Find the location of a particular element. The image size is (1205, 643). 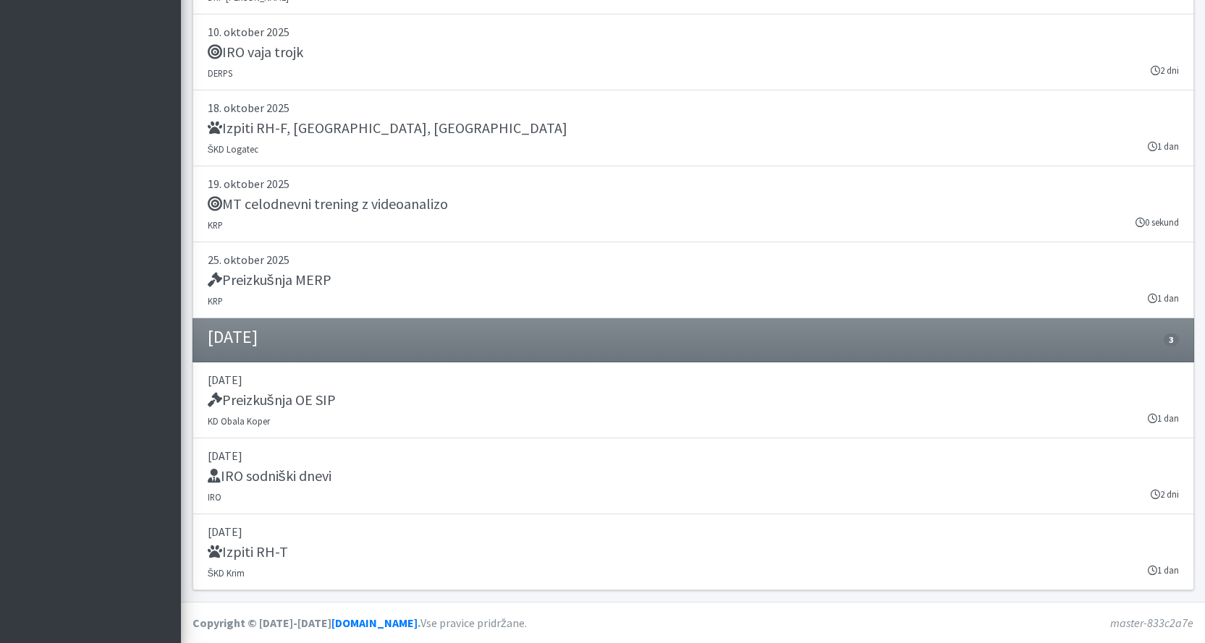

p: 19. oktober 2025 is located at coordinates (693, 184).